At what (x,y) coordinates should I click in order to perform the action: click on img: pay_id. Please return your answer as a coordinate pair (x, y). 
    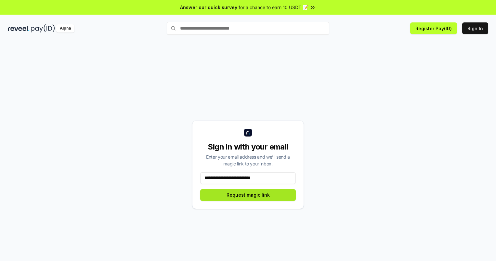
    Looking at the image, I should click on (43, 28).